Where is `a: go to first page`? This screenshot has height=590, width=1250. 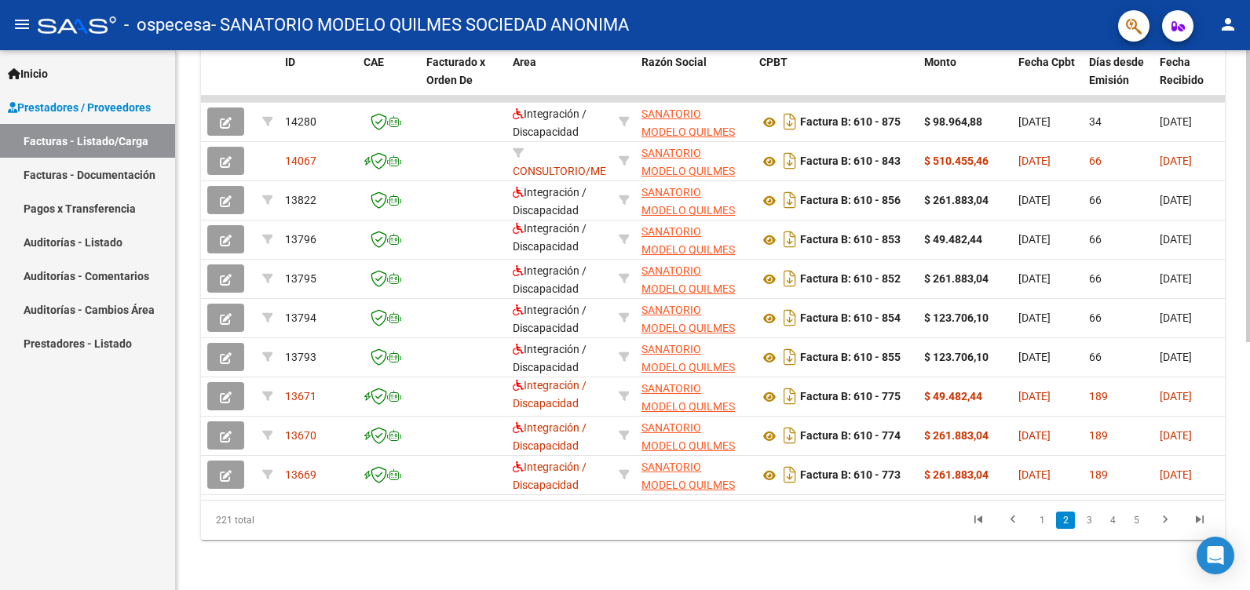 a: go to first page is located at coordinates (978, 520).